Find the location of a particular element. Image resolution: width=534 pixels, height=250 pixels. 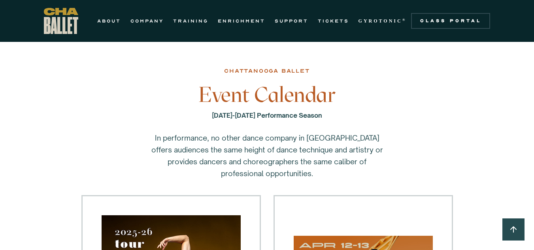

a: home is located at coordinates (61, 21).